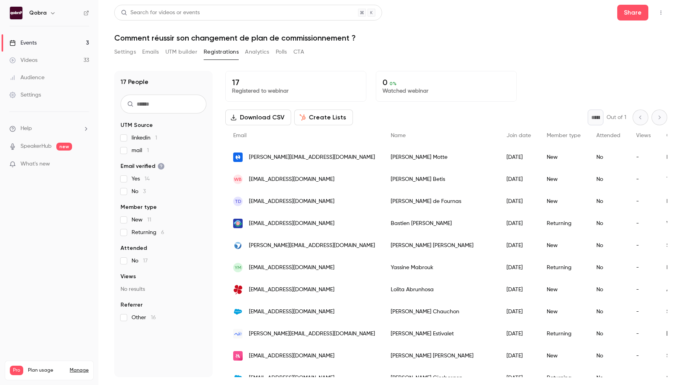 The image size is (683, 385). Describe the element at coordinates (181, 52) in the screenshot. I see `button: UTM builder` at that location.